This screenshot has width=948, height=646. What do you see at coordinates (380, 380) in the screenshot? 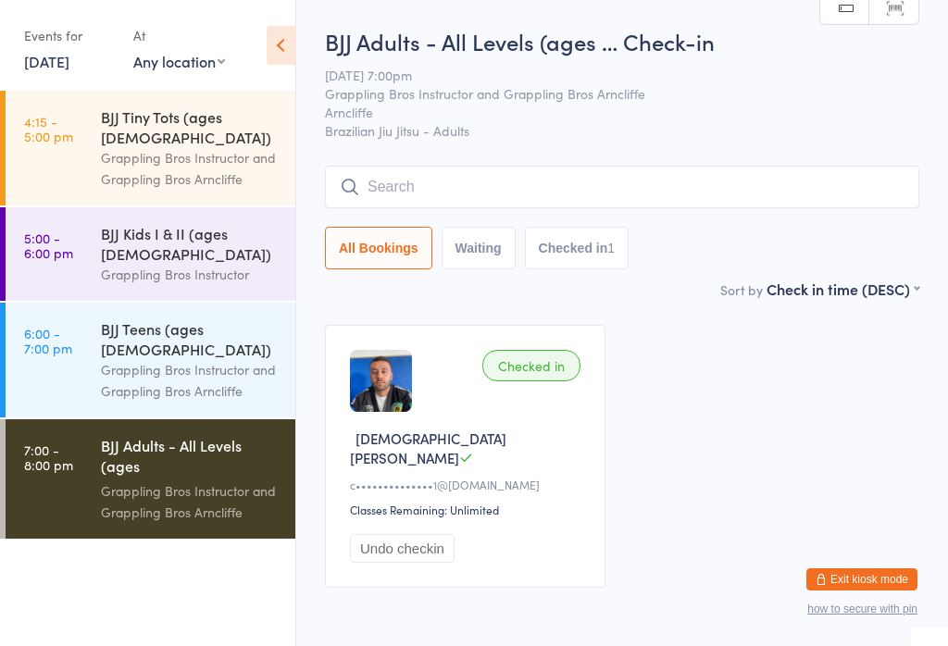
I see `img: image1739433061.png` at bounding box center [380, 380].